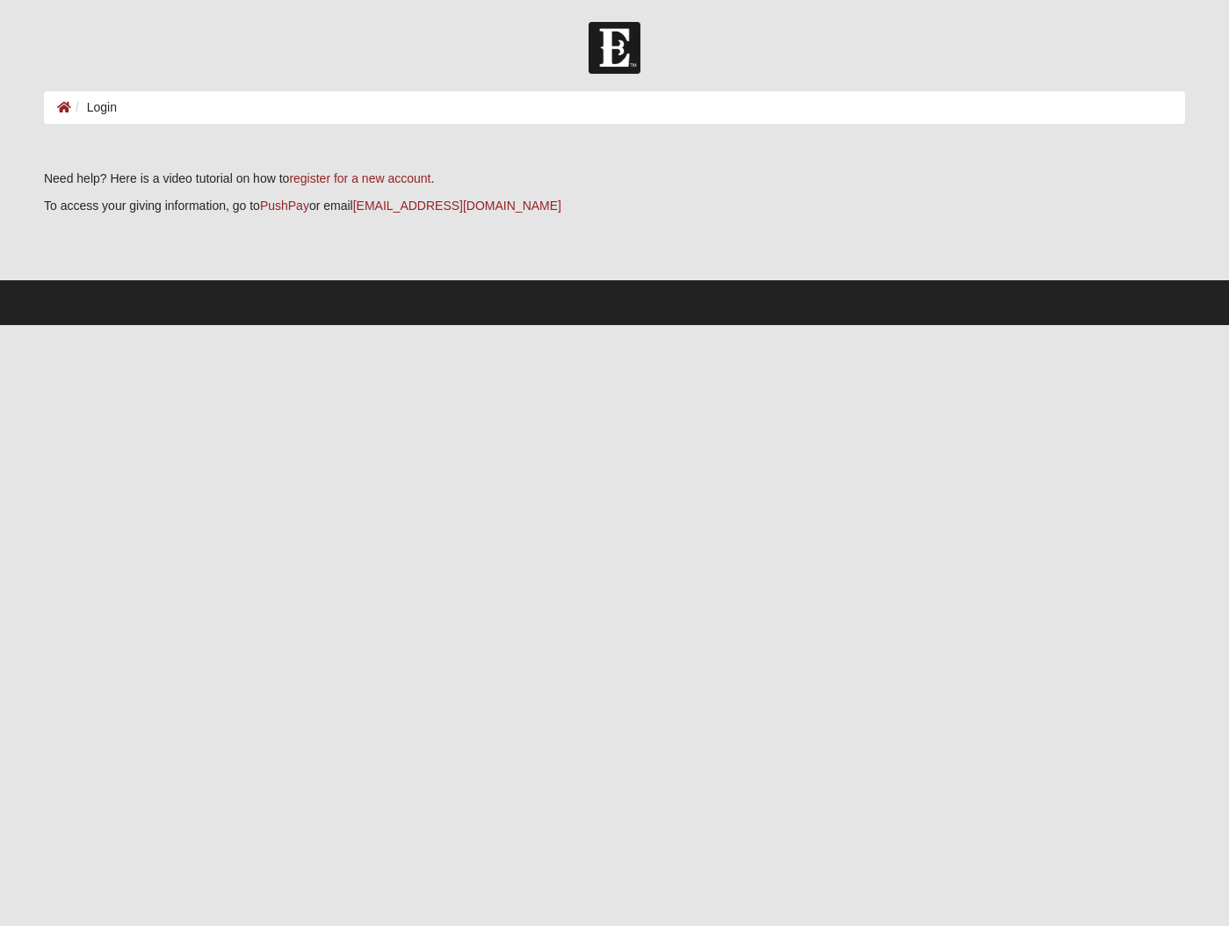 The image size is (1229, 926). I want to click on img: Church of Eleven22 Logo, so click(614, 47).